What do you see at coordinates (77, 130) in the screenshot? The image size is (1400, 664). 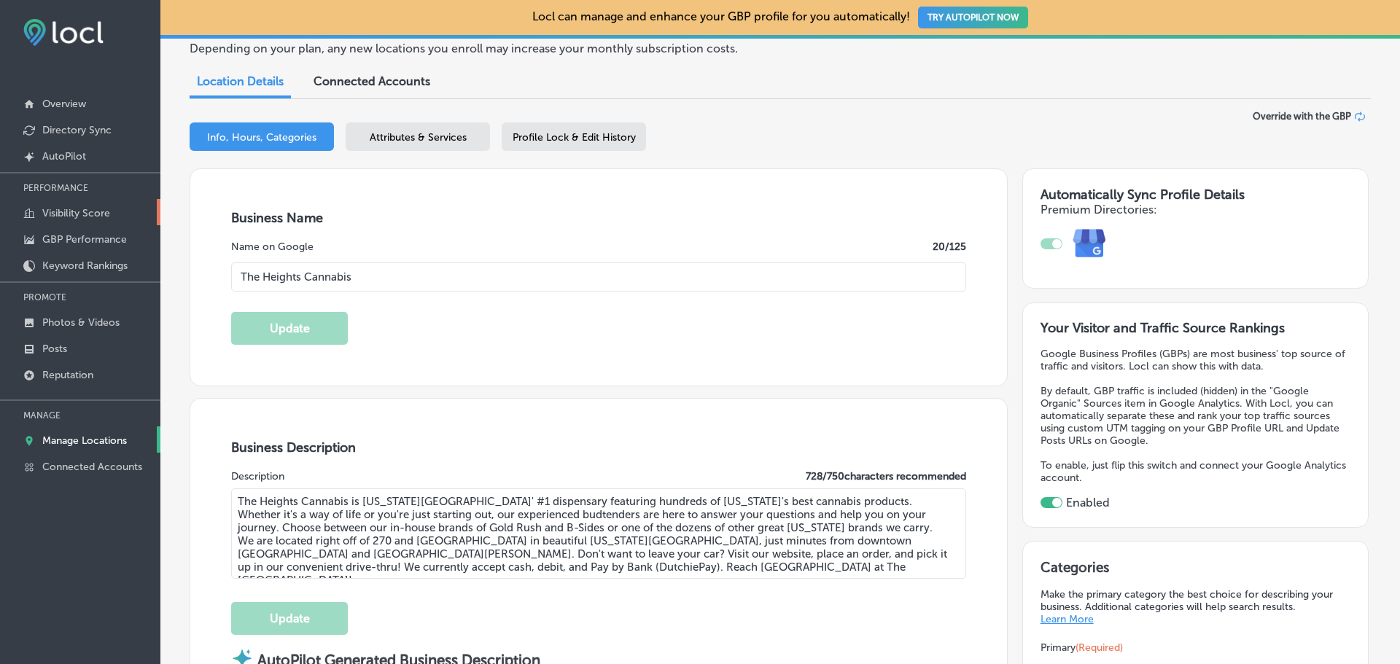 I see `p: Directory Sync` at bounding box center [77, 130].